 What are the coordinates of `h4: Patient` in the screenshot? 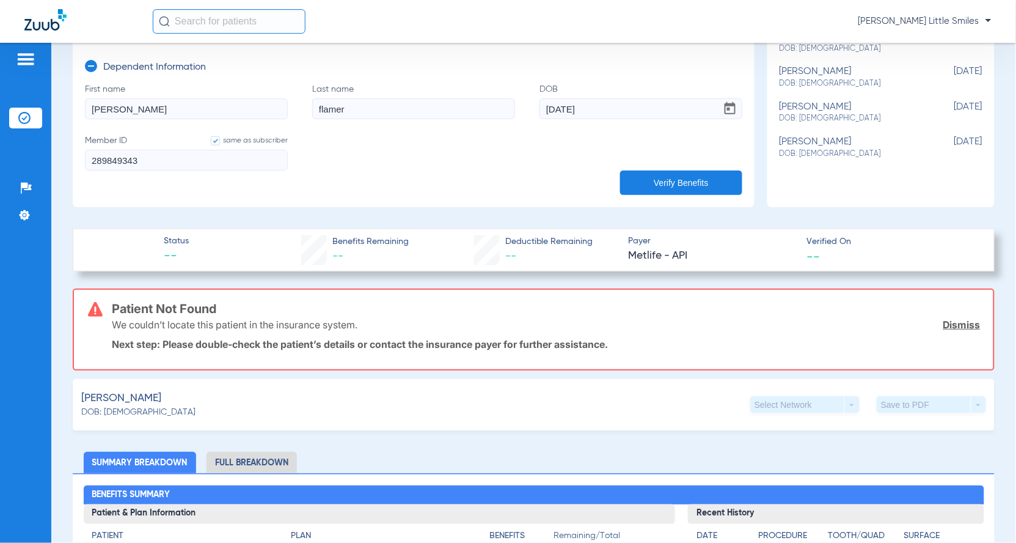 It's located at (181, 536).